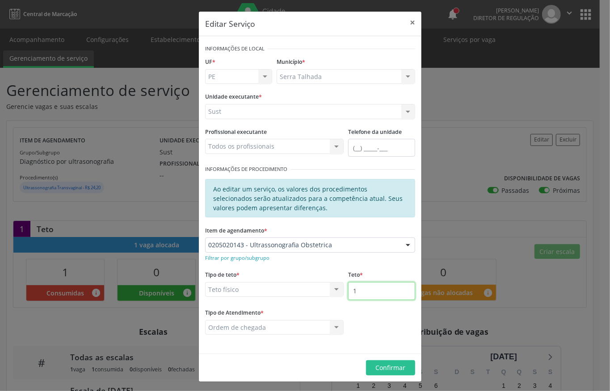  Describe the element at coordinates (390, 367) in the screenshot. I see `span: Confirmar` at that location.